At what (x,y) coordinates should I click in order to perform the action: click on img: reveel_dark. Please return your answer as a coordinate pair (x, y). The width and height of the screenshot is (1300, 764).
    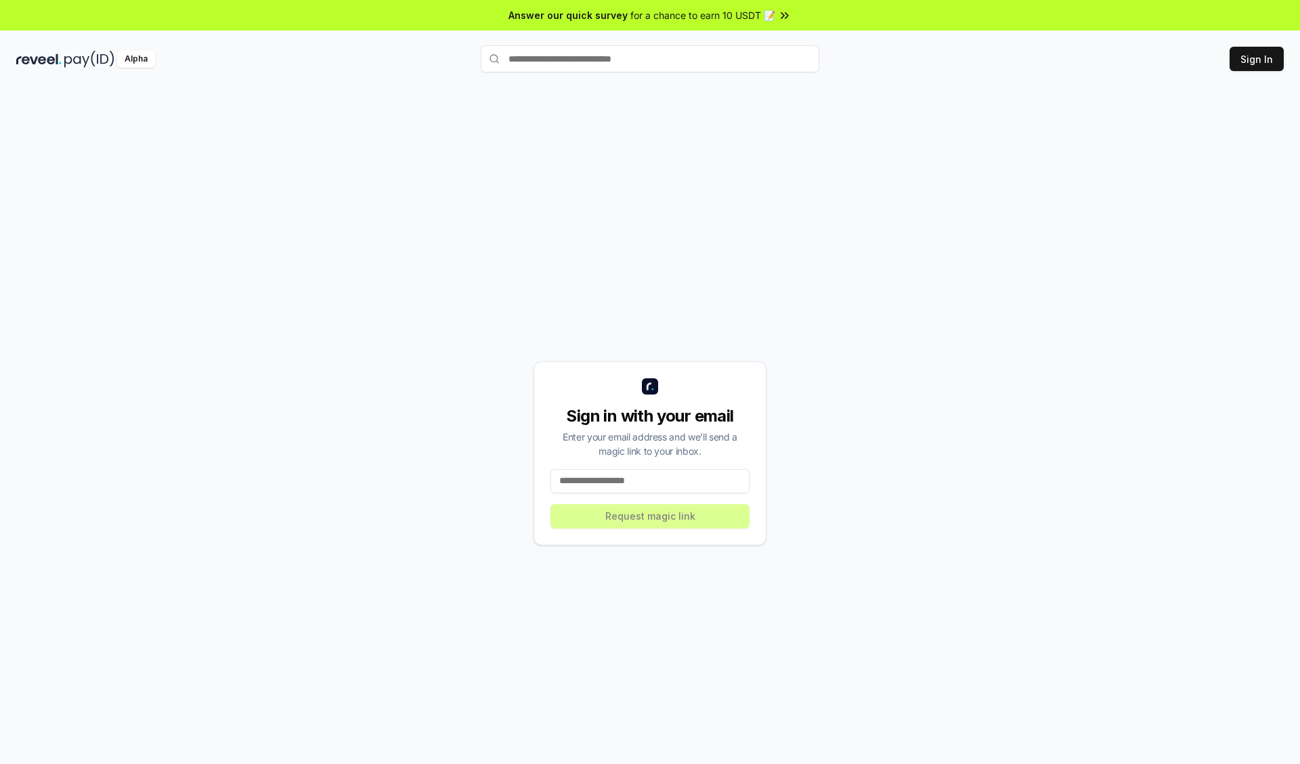
    Looking at the image, I should click on (39, 59).